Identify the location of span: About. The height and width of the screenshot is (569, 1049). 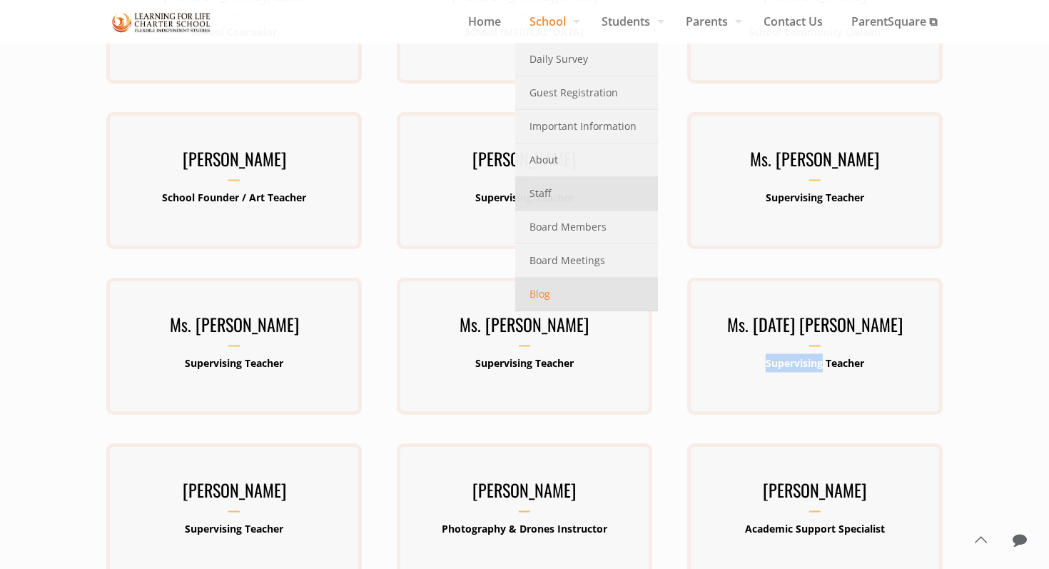
(544, 160).